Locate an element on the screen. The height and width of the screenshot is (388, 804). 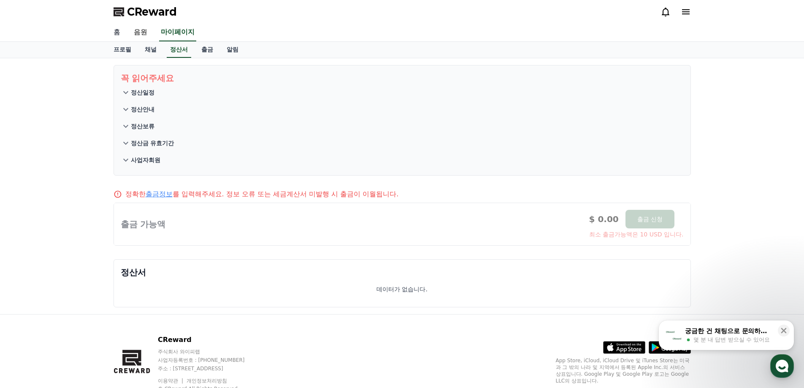
span: 설정 is located at coordinates (136, 284).